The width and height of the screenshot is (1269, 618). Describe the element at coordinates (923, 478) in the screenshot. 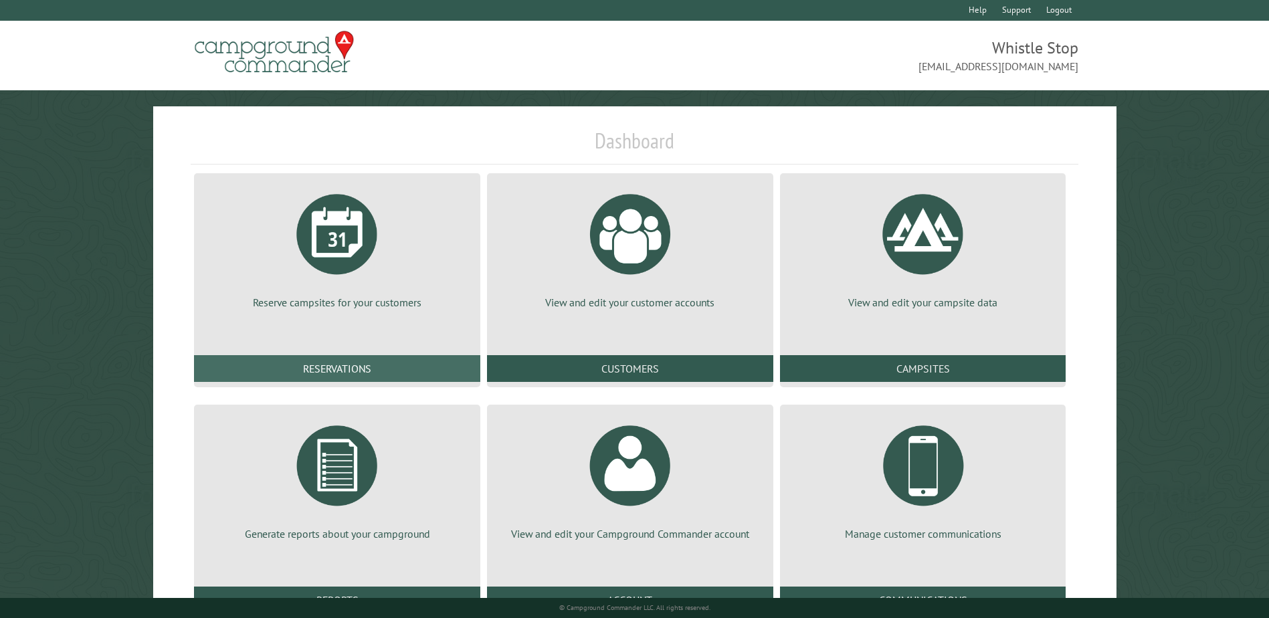

I see `a: Manage customer communications` at that location.